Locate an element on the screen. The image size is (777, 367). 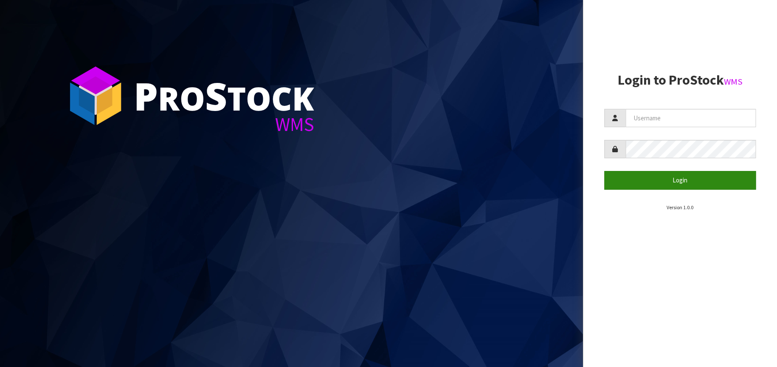
div: WMS is located at coordinates (224, 124).